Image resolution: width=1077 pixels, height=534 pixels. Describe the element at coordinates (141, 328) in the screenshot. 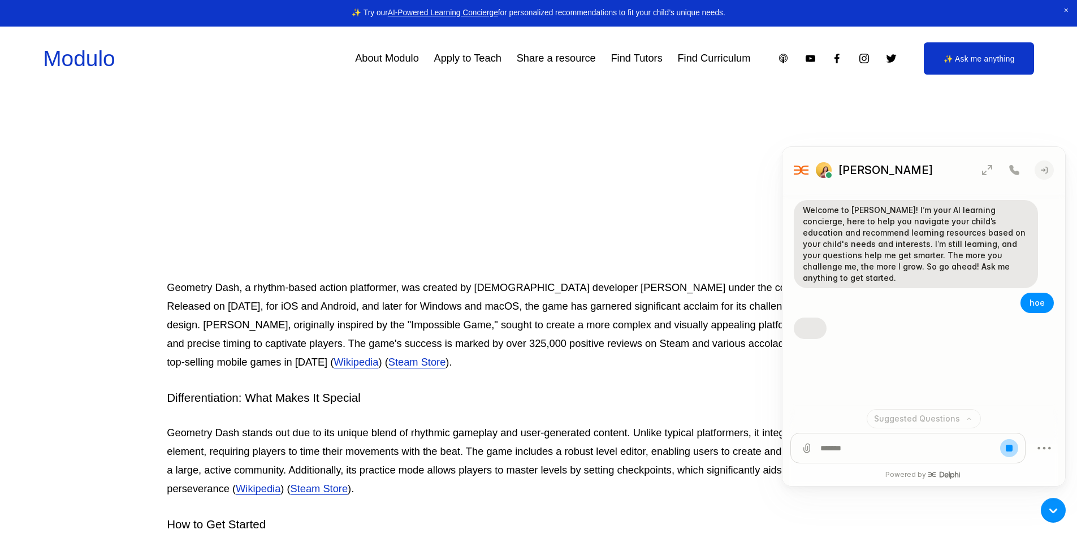

I see `p: Powered by` at that location.